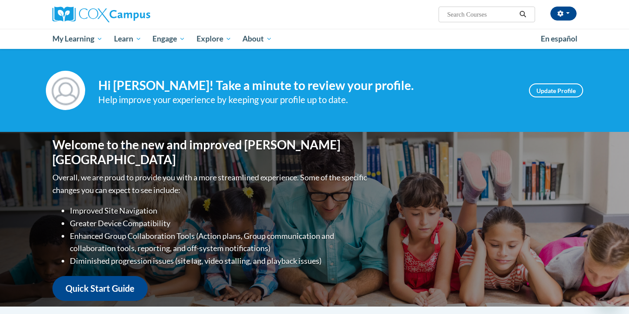 This screenshot has width=629, height=314. Describe the element at coordinates (77, 39) in the screenshot. I see `a: My Learning` at that location.